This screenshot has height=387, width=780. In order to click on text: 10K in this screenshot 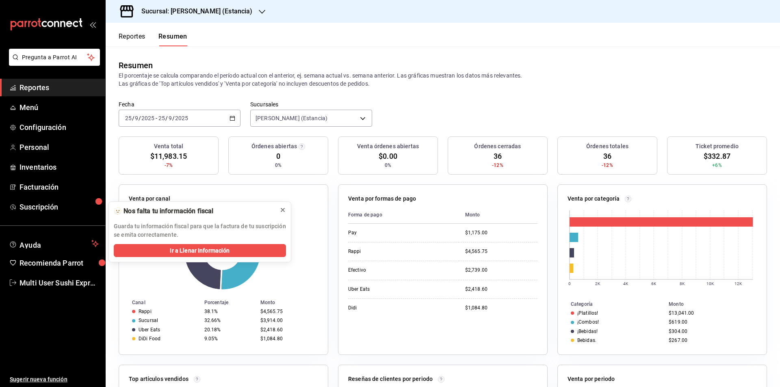, I will do `click(710, 284)`.